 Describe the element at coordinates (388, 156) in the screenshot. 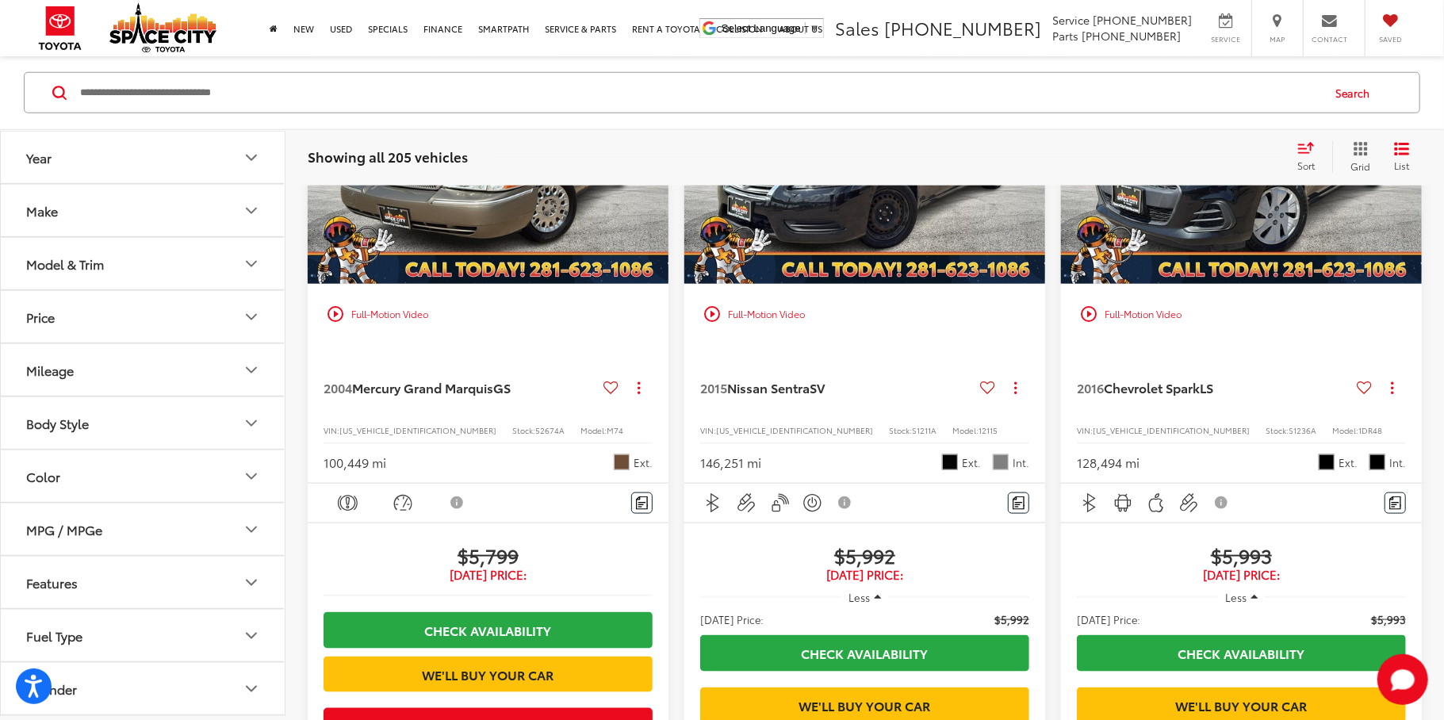

I see `span: Showing all 205 vehicles` at that location.